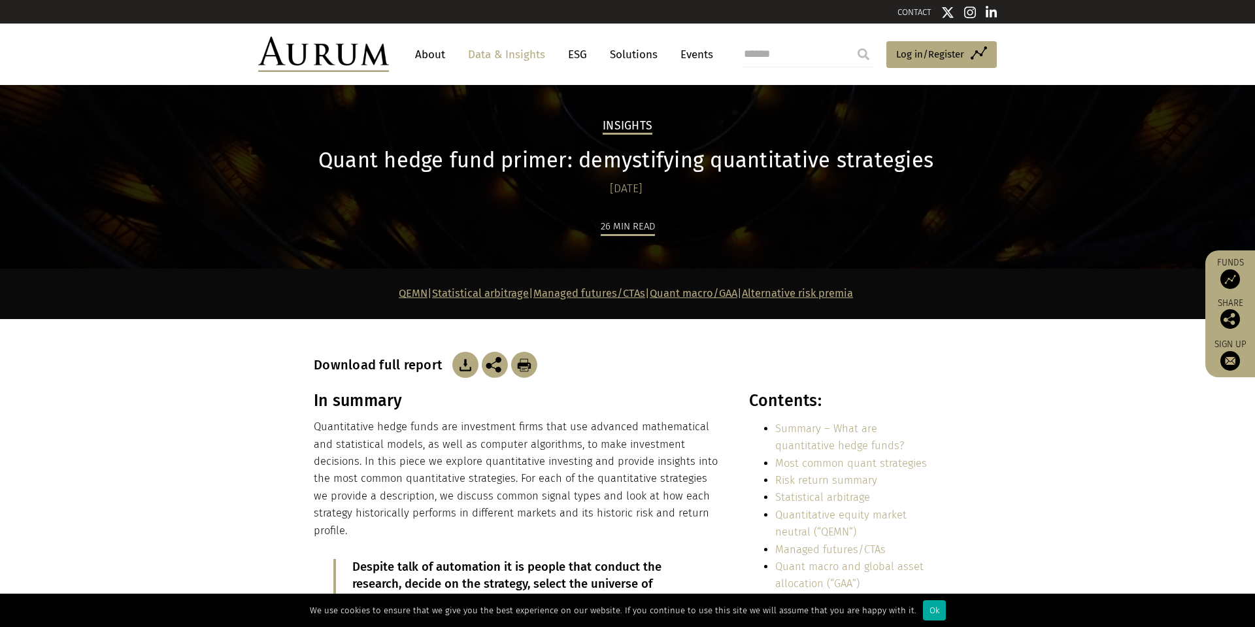  What do you see at coordinates (849, 574) in the screenshot?
I see `a: Quant macro and global asset allocation (“GAA”)` at bounding box center [849, 574].